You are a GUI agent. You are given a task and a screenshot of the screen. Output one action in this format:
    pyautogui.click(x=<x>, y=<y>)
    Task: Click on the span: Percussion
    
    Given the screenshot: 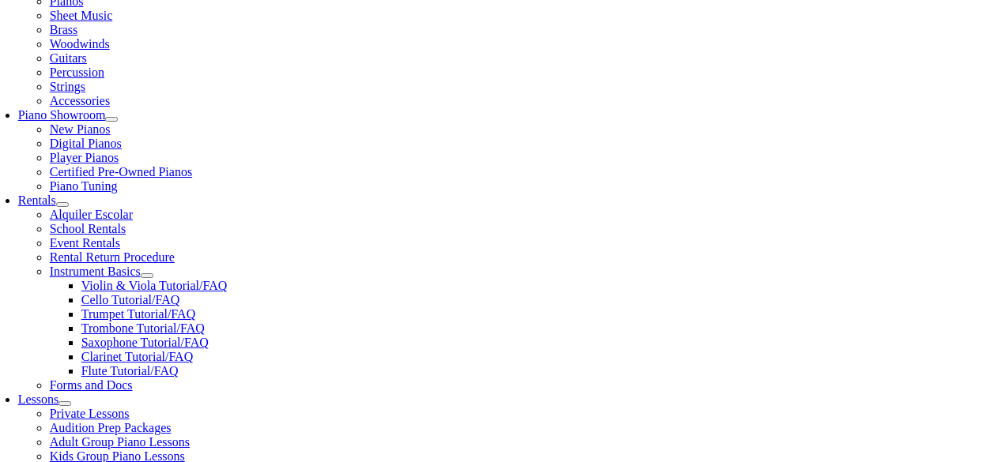 What is the action you would take?
    pyautogui.click(x=77, y=72)
    